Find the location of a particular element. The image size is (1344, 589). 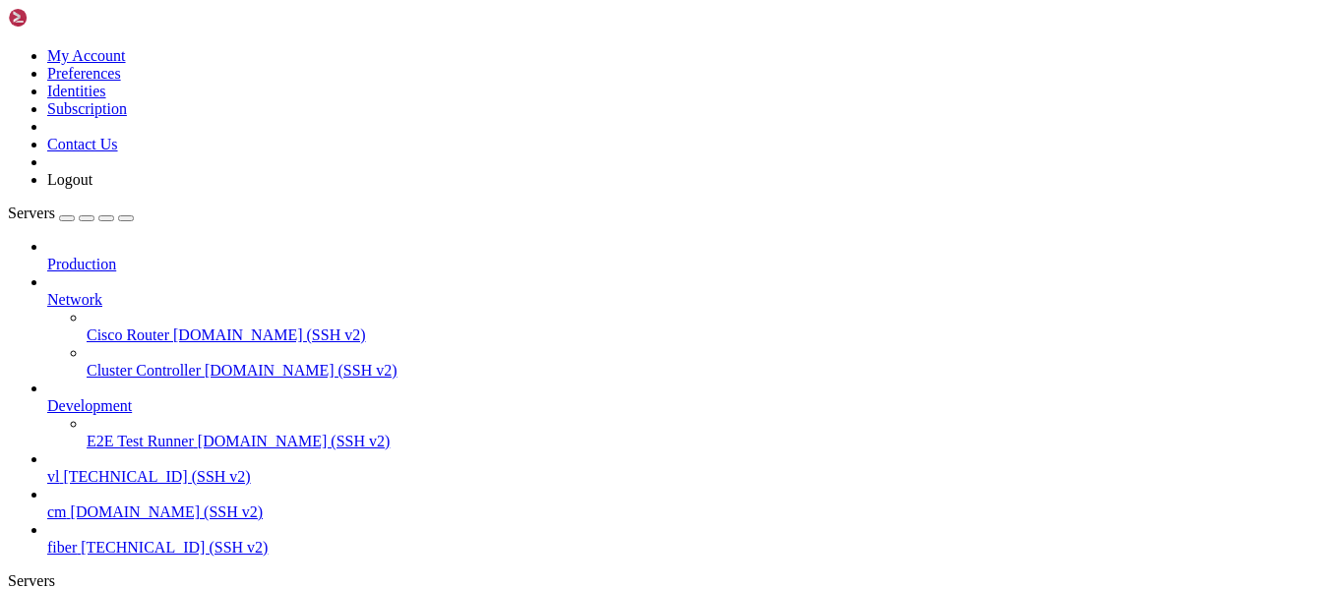

a: Servers is located at coordinates (71, 212).